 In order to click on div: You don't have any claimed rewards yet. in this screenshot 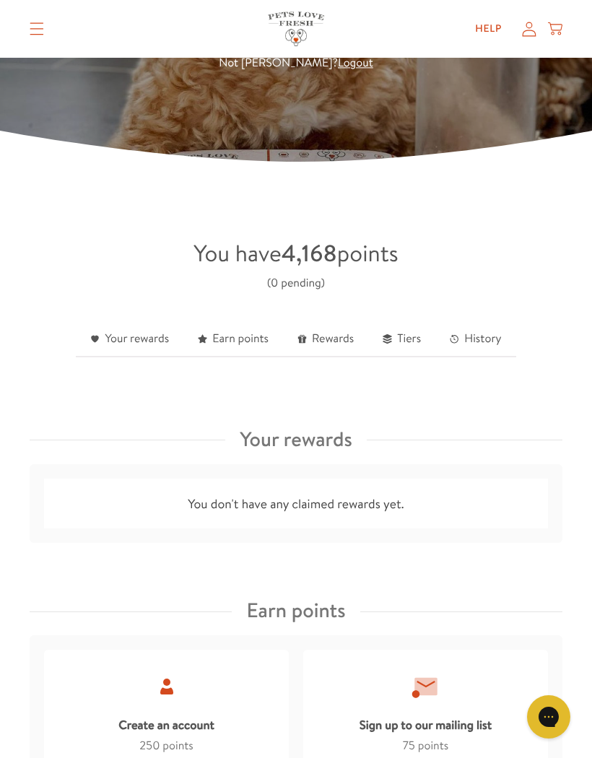, I will do `click(296, 504)`.